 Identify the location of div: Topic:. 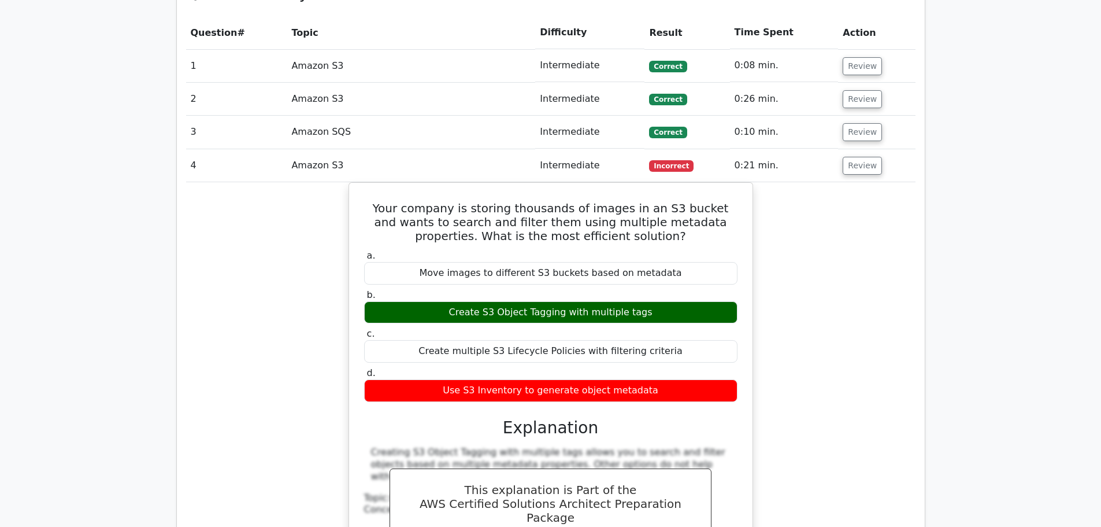
(551, 498).